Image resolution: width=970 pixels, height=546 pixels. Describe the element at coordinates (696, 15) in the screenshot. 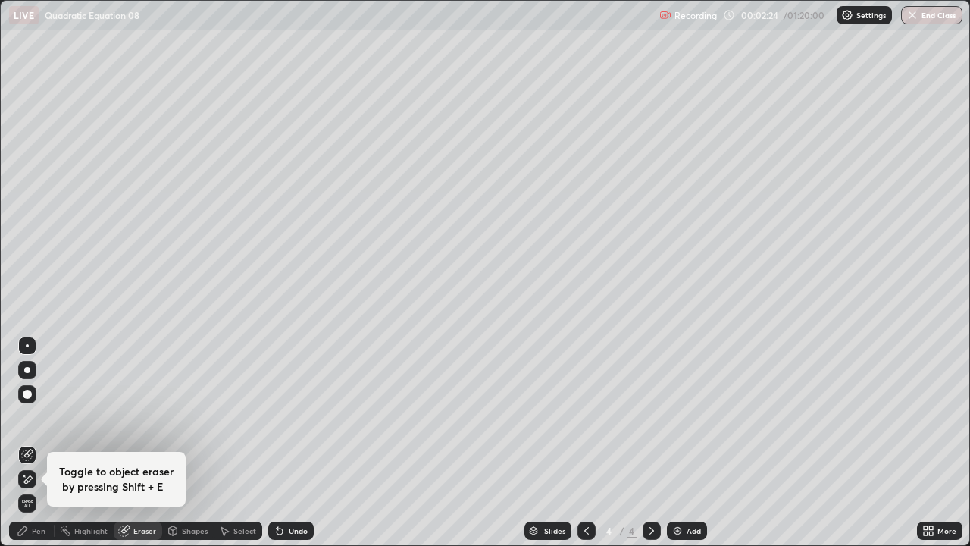

I see `p: Recording` at that location.